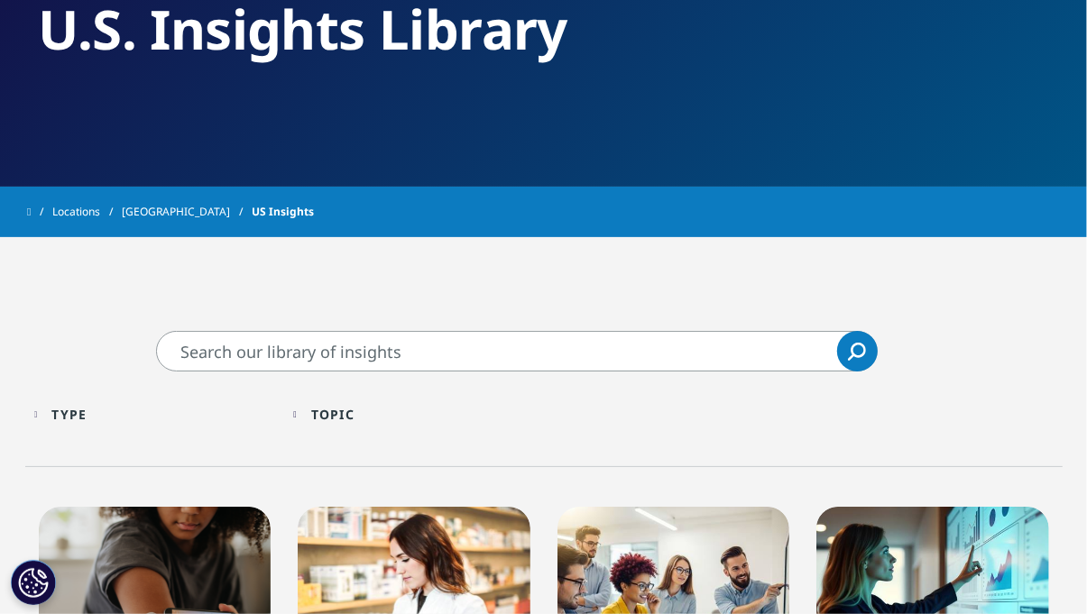 This screenshot has height=614, width=1087. Describe the element at coordinates (87, 212) in the screenshot. I see `a: Locations` at that location.